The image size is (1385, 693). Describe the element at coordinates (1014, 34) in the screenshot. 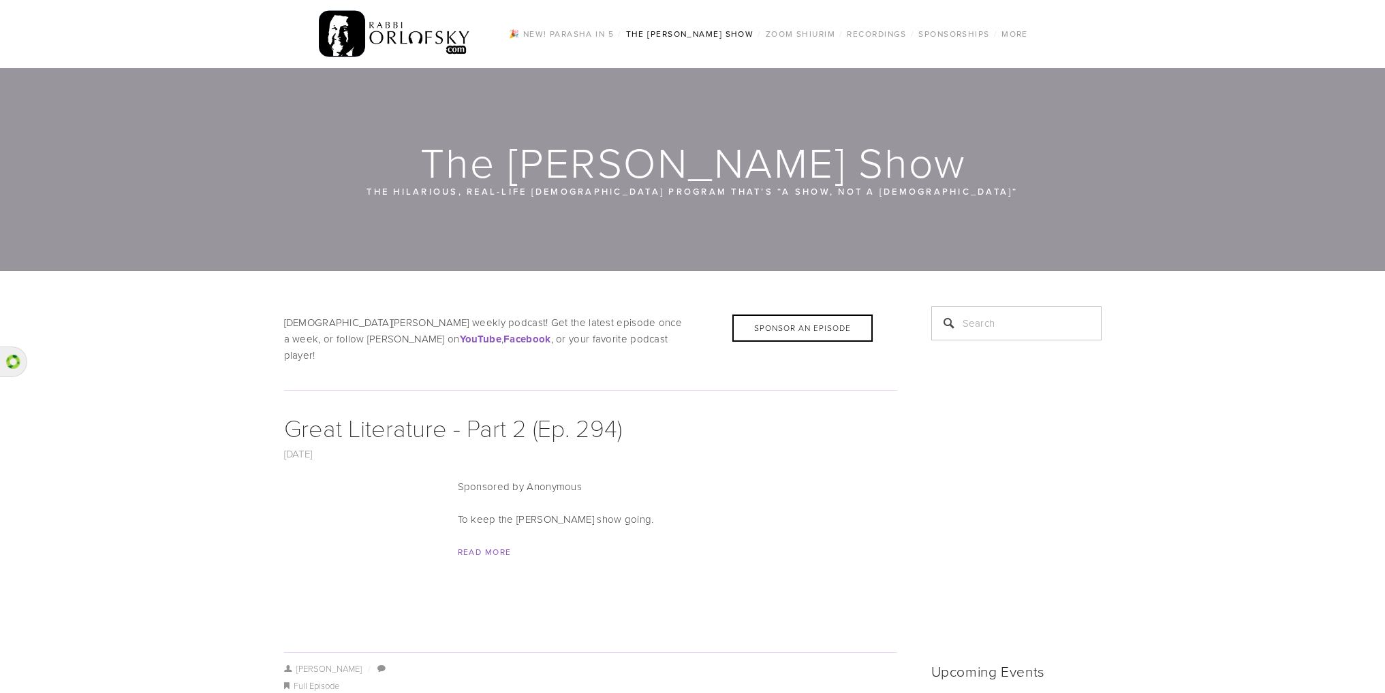

I see `a: More` at that location.